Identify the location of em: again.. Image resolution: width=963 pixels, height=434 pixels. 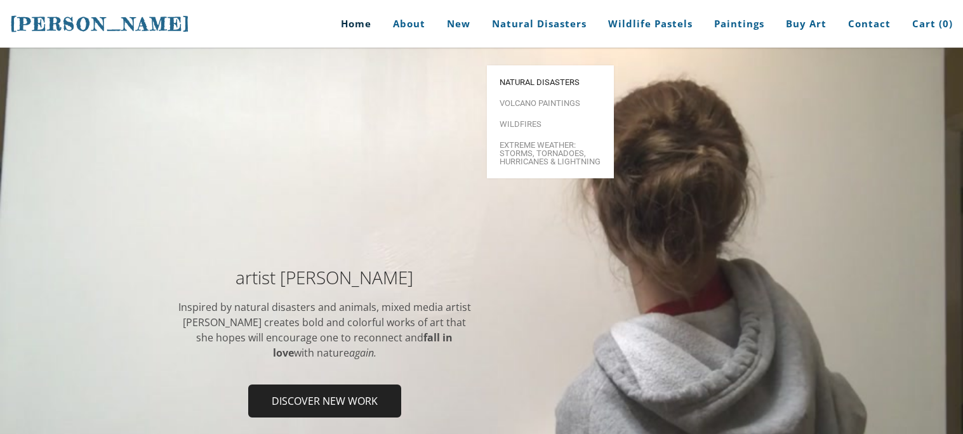
(362, 353).